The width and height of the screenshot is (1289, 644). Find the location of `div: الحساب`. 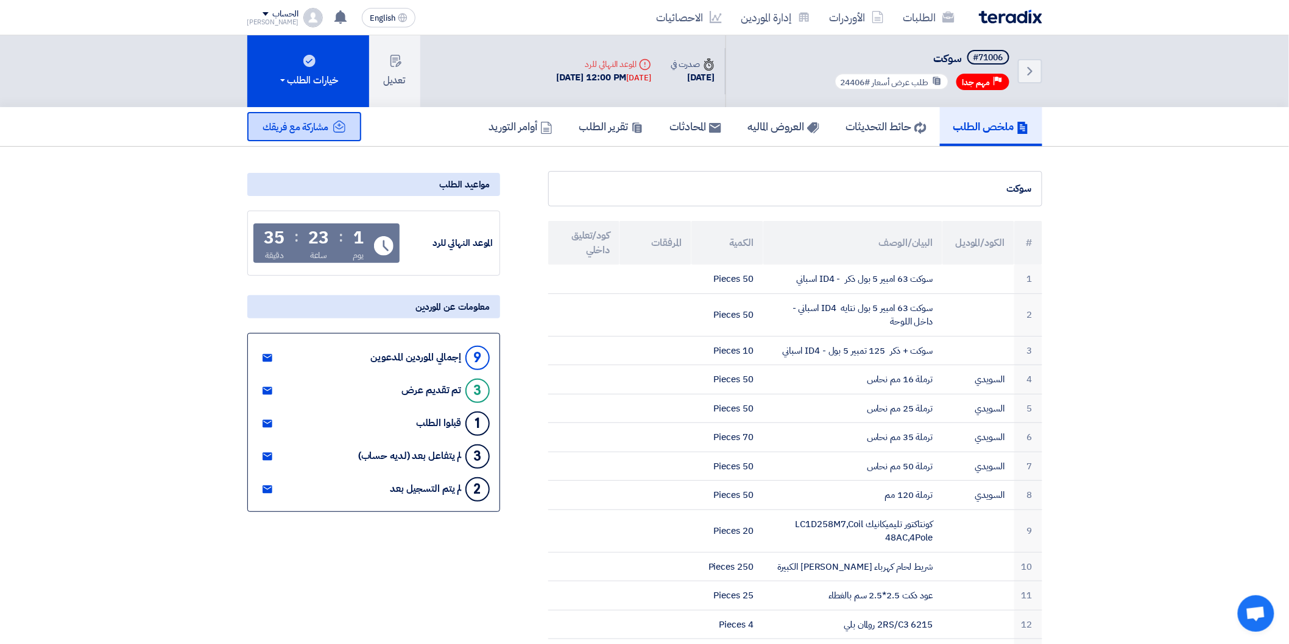

div: الحساب is located at coordinates (285, 14).